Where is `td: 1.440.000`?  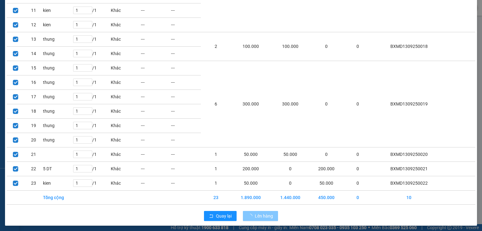 td: 1.440.000 is located at coordinates (290, 198).